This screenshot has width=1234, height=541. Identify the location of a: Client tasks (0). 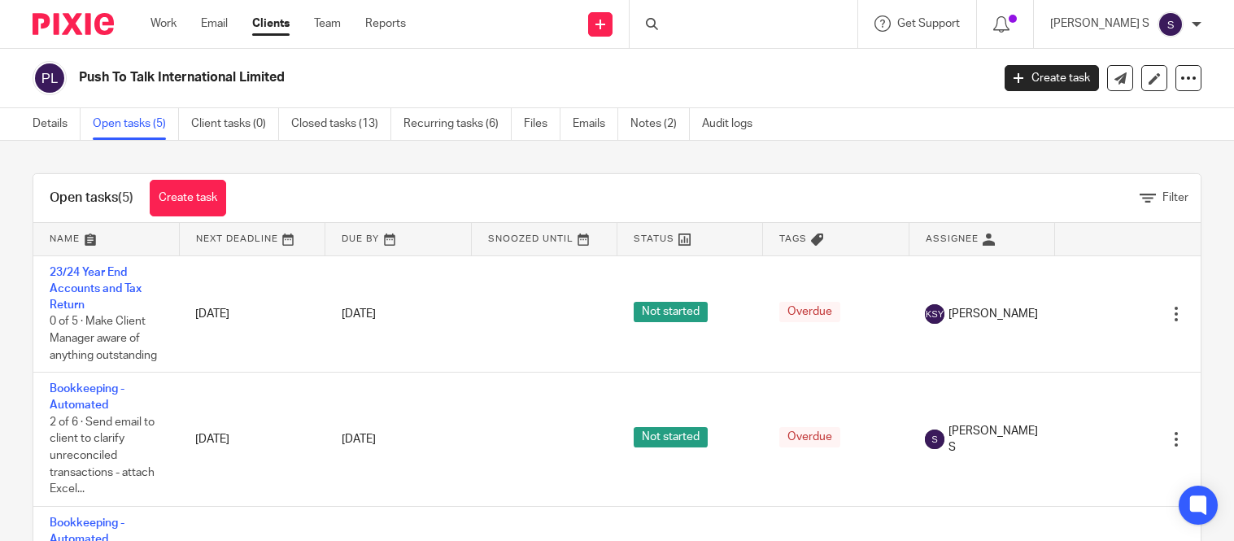
(235, 124).